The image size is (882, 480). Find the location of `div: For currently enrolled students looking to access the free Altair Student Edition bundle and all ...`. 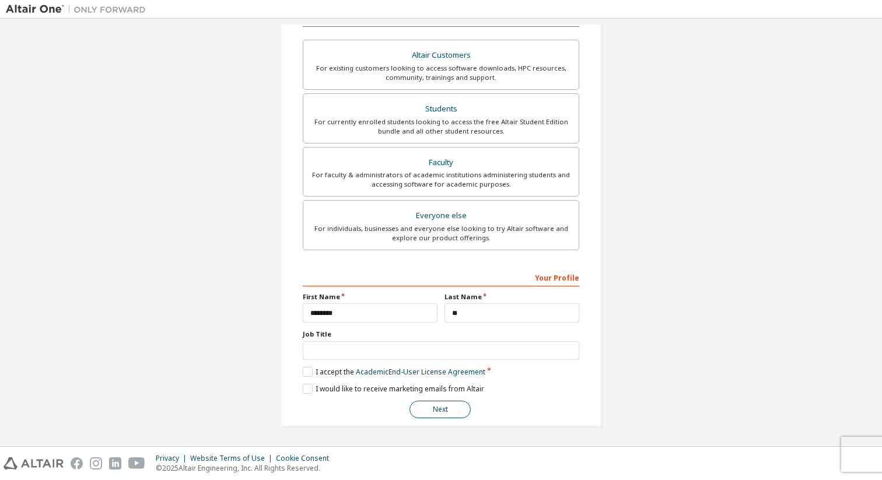

div: For currently enrolled students looking to access the free Altair Student Edition bundle and all ... is located at coordinates (441, 127).